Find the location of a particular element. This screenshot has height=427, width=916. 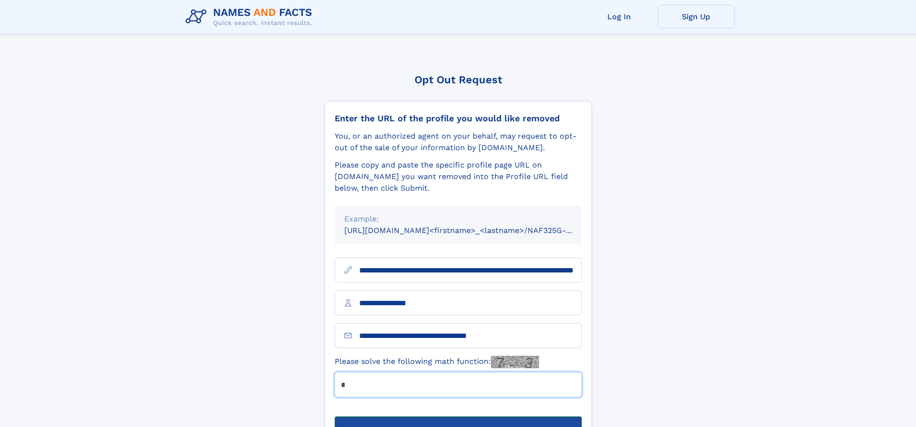

a: Log In is located at coordinates (620, 16).